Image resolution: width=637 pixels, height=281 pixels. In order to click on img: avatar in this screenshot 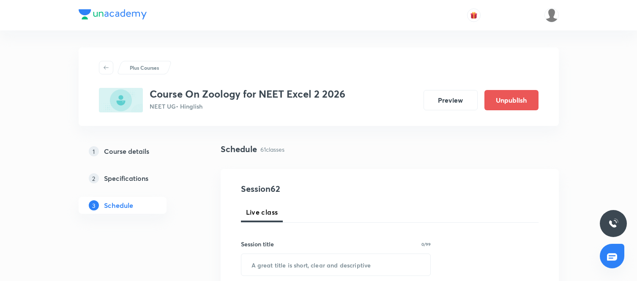, I will do `click(474, 15)`.